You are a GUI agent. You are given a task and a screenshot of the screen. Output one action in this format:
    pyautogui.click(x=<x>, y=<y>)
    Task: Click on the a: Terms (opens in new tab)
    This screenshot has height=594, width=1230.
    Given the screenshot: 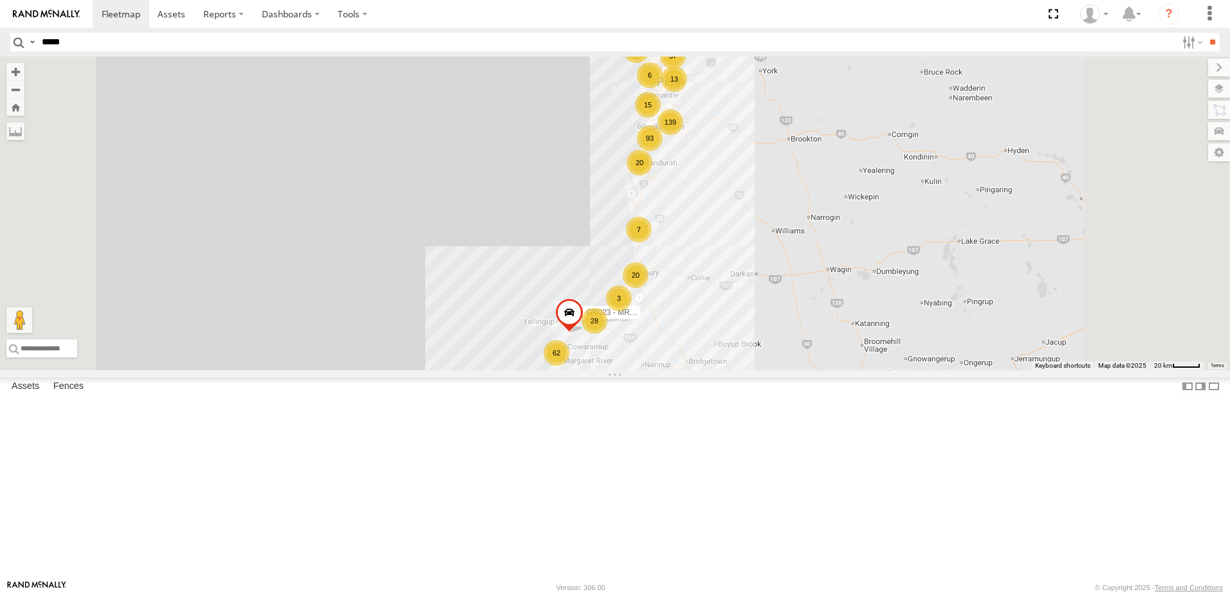 What is the action you would take?
    pyautogui.click(x=1217, y=366)
    